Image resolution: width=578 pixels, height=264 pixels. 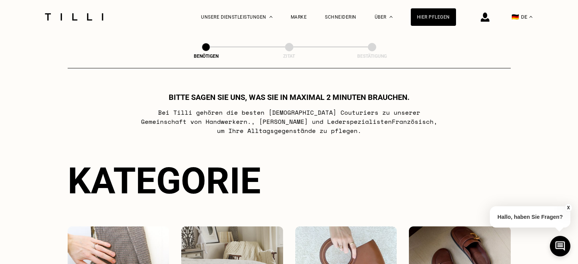 I want to click on div: Benötigen, so click(x=206, y=56).